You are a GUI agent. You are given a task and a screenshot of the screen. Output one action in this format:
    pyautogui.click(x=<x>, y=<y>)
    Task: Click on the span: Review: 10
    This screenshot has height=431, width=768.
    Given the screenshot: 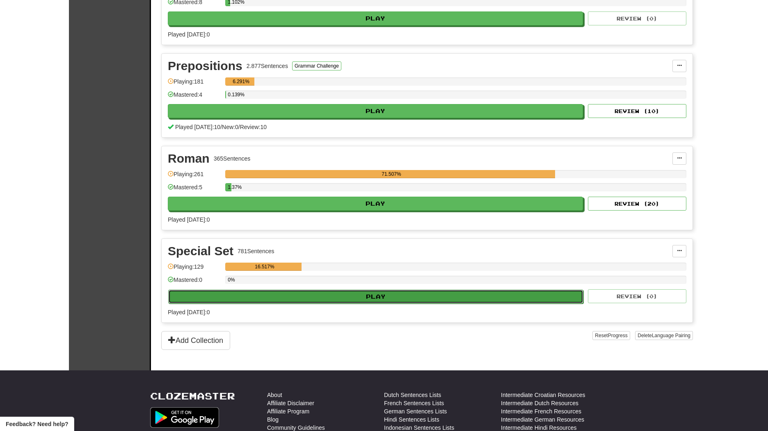 What is the action you would take?
    pyautogui.click(x=253, y=127)
    